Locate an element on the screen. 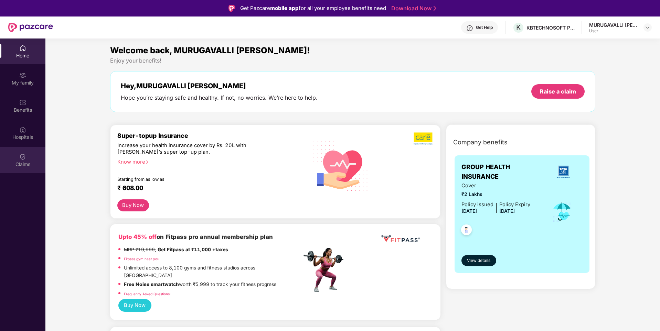  img: svg+xml;base64,PHN2ZyB3aWR0aD0iMjAiIGhlaWdodD0iMjAiIHZpZXdCb3g9IjAgMCAyMCAyMCIgZmlsbD0ibm9uZSIgeG... is located at coordinates (23, 75).